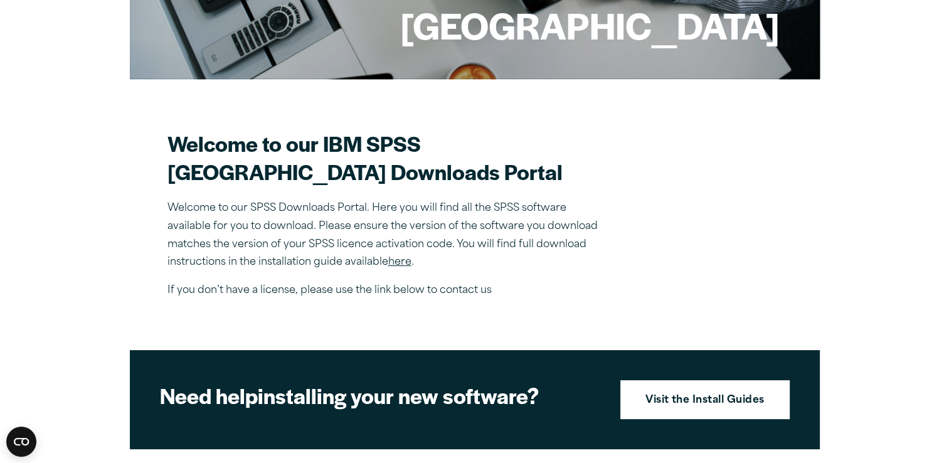 This screenshot has height=463, width=949. What do you see at coordinates (387, 290) in the screenshot?
I see `p: If you don’t have a license, please use the link below to contact us` at bounding box center [387, 290].